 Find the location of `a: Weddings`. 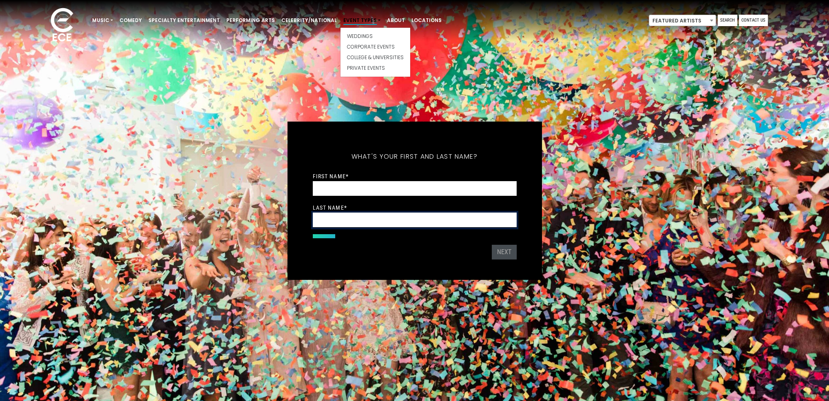

a: Weddings is located at coordinates (375, 36).